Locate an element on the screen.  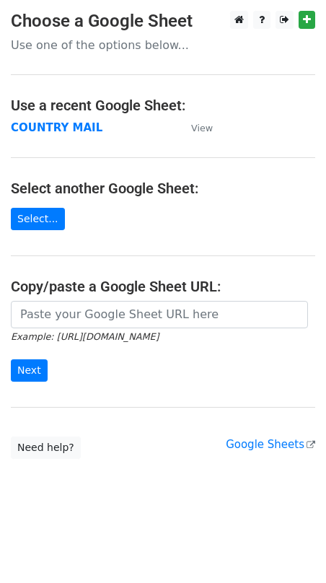
small: View is located at coordinates (202, 128).